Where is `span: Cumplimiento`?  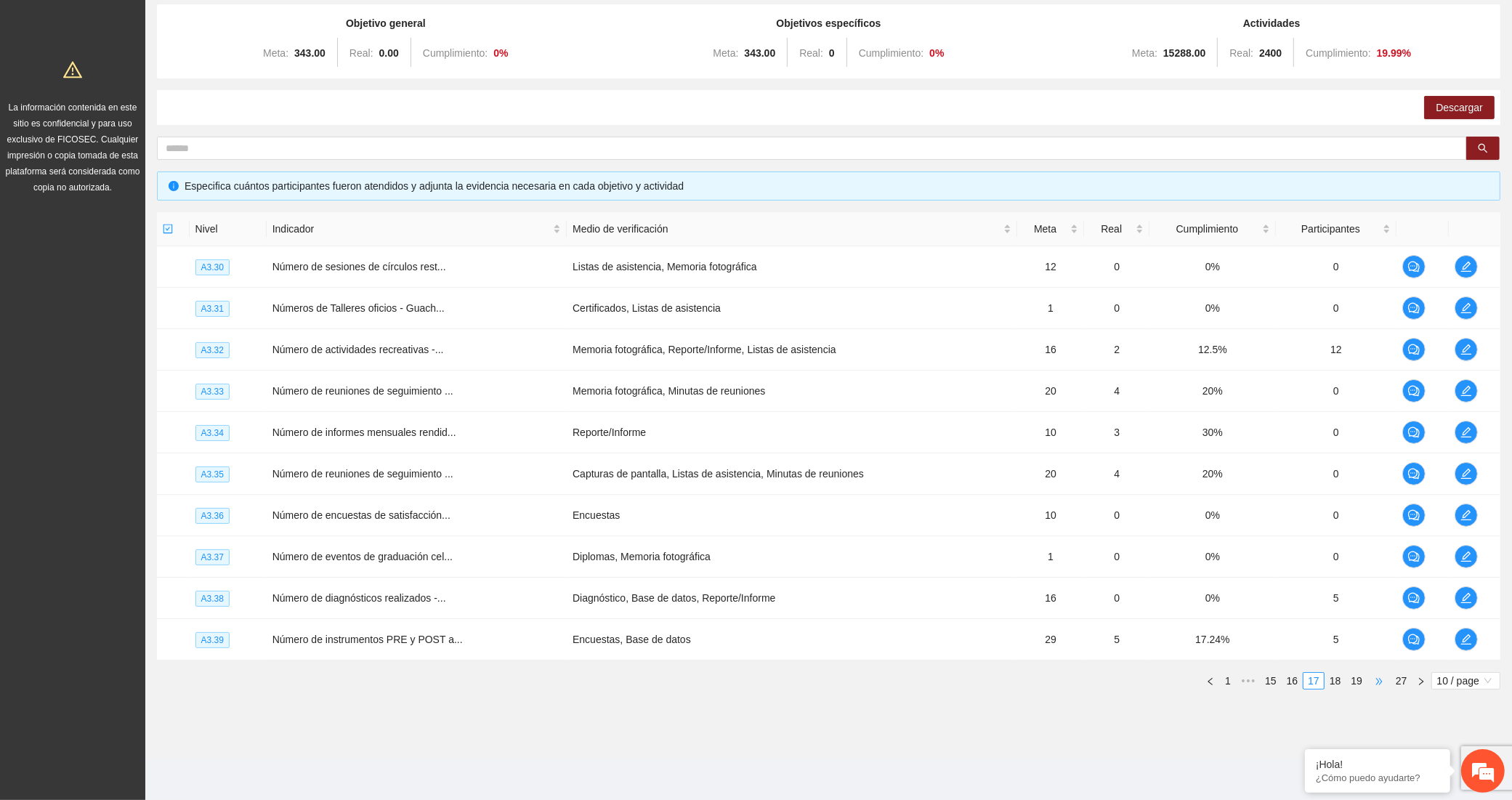 span: Cumplimiento is located at coordinates (1207, 229).